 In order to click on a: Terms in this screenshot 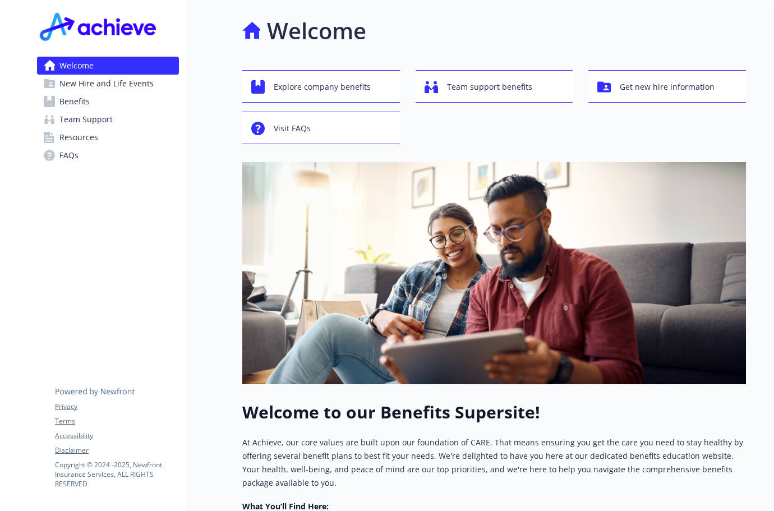, I will do `click(117, 421)`.